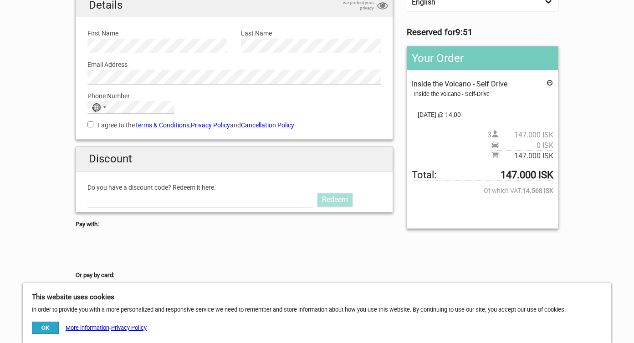 The height and width of the screenshot is (343, 634). Describe the element at coordinates (45, 328) in the screenshot. I see `button: OK` at that location.